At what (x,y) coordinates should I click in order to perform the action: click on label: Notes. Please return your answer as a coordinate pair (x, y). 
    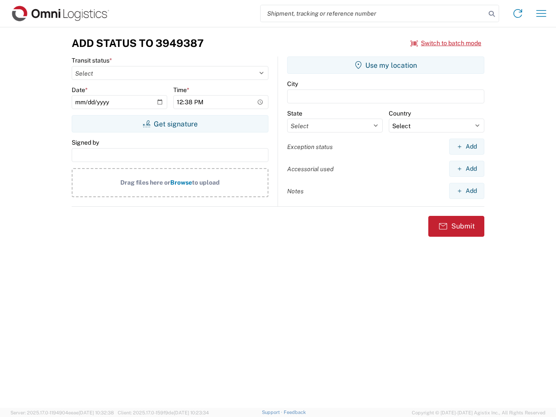
    Looking at the image, I should click on (295, 191).